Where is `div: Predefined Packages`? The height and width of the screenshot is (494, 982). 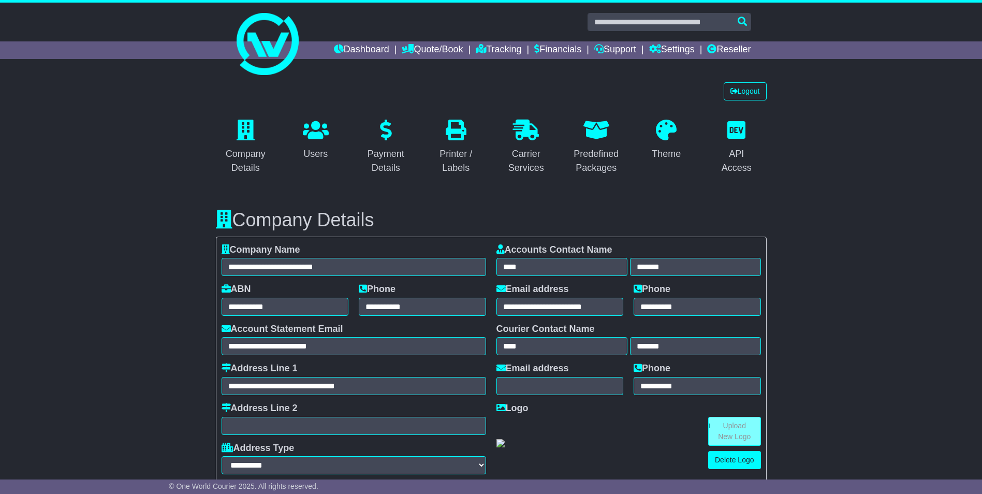
div: Predefined Packages is located at coordinates (596, 161).